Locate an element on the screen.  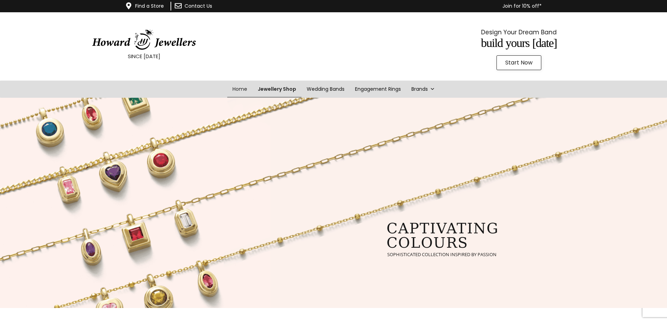
p: Join for 10% off* is located at coordinates (398, 6).